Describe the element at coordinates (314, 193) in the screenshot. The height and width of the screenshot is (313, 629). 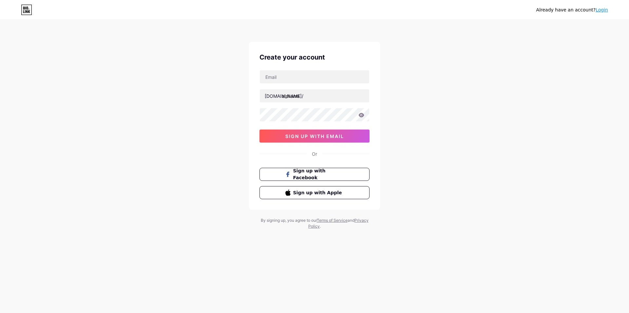
I see `button: Sign up with Apple` at that location.